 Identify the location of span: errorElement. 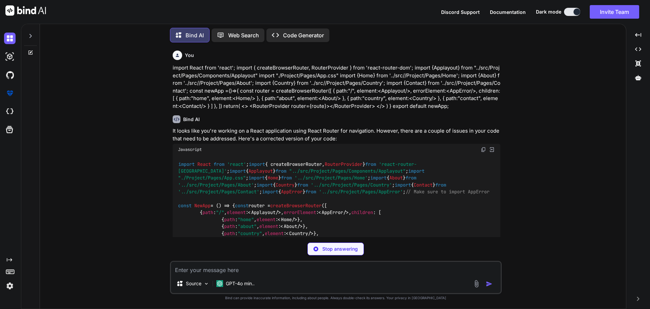
(300, 212).